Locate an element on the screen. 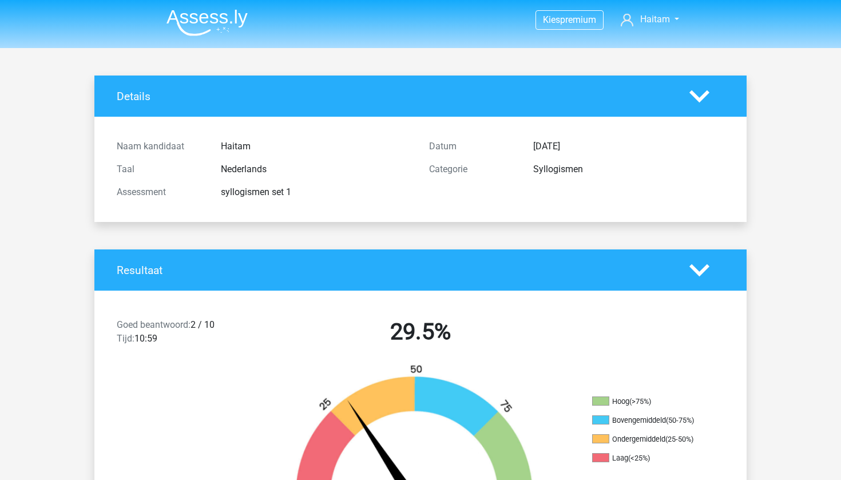 The image size is (841, 480). h4: Resultaat is located at coordinates (394, 270).